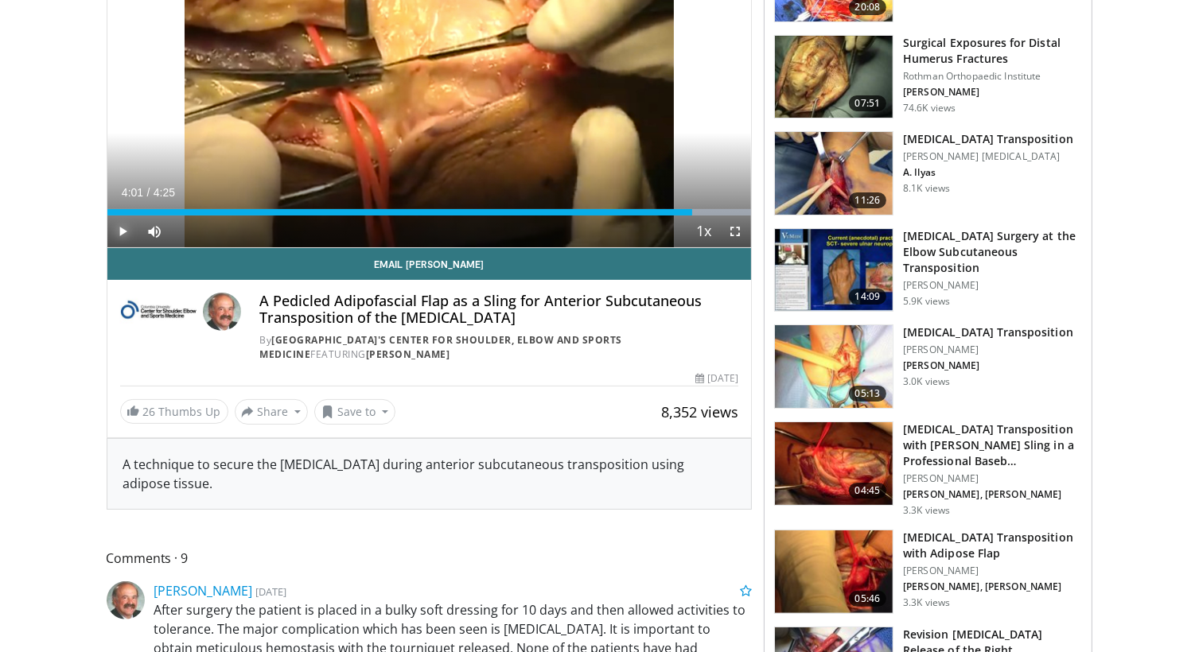 Image resolution: width=1199 pixels, height=652 pixels. I want to click on p: 3.0K views, so click(926, 382).